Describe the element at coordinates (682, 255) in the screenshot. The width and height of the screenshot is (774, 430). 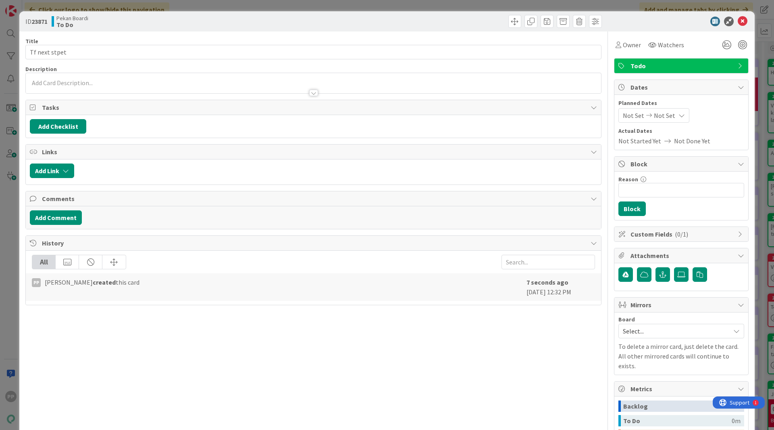
I see `span: Attachments` at that location.